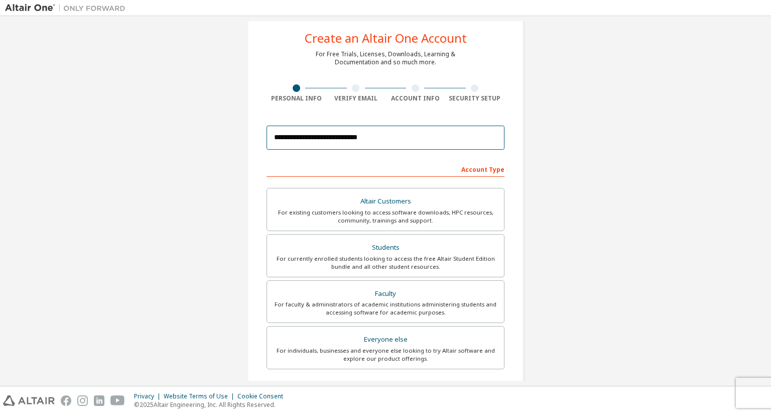 The height and width of the screenshot is (415, 771). I want to click on div: For existing customers looking to access software downloads, HPC resources, community, trainings ..., so click(386, 216).